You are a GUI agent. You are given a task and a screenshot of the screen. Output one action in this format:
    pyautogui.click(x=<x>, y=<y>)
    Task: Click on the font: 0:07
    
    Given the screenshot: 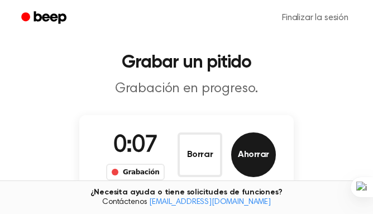 What is the action you would take?
    pyautogui.click(x=136, y=146)
    